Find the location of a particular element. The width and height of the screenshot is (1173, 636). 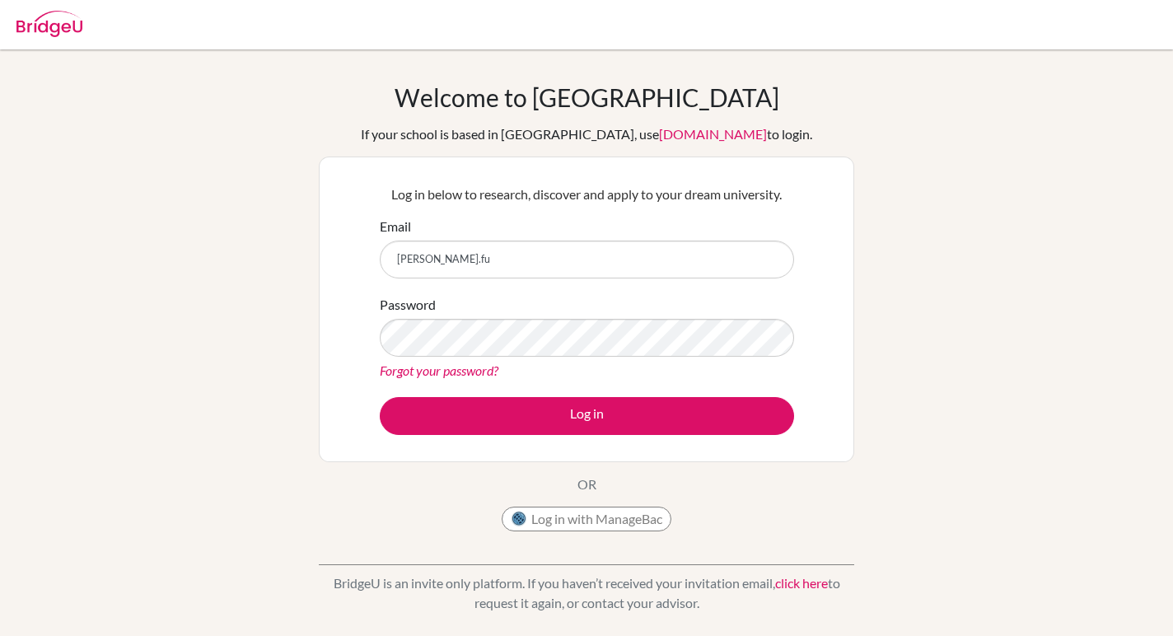

button: Log in is located at coordinates (586, 416).